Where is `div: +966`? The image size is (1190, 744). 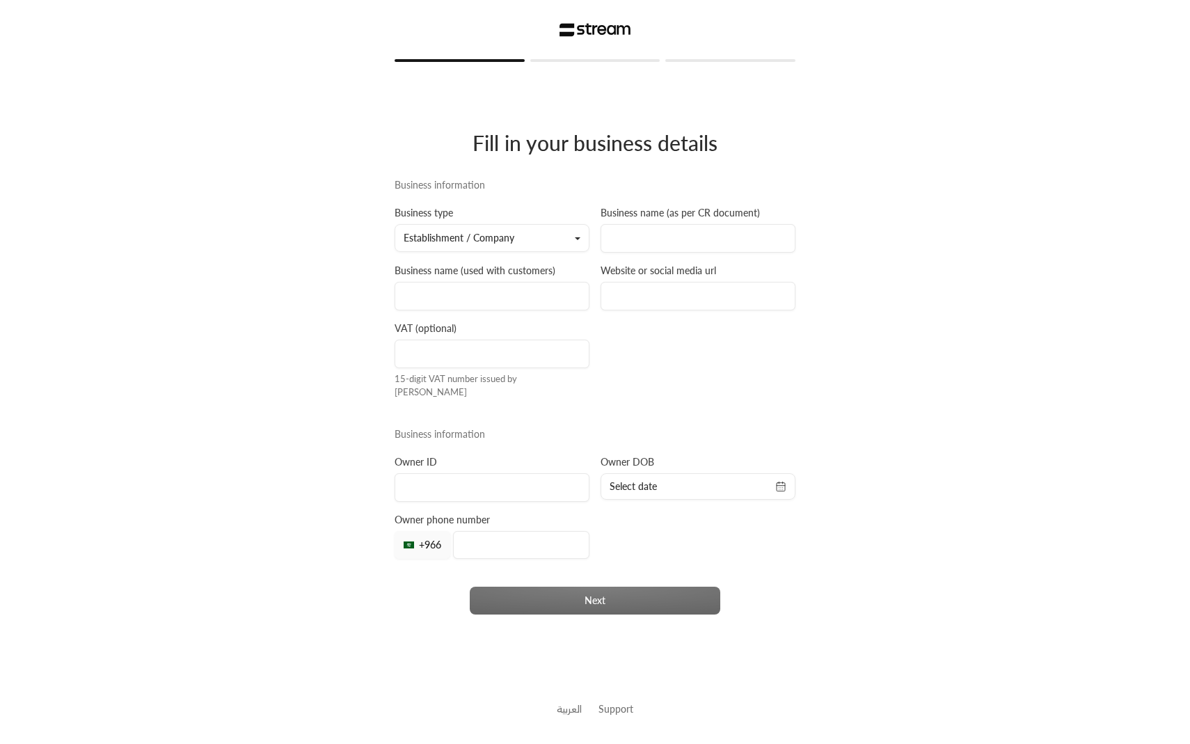 div: +966 is located at coordinates (423, 545).